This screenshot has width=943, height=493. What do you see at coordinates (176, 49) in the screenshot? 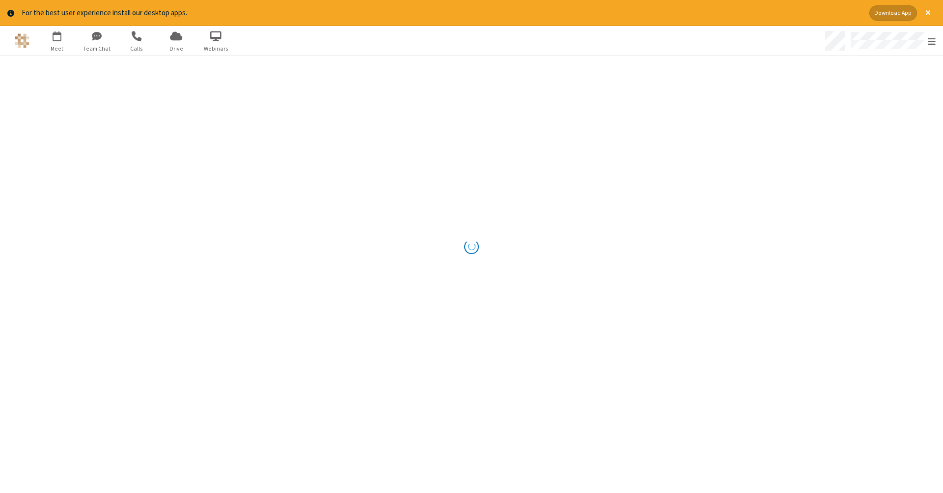
I see `span: Drive` at bounding box center [176, 49].